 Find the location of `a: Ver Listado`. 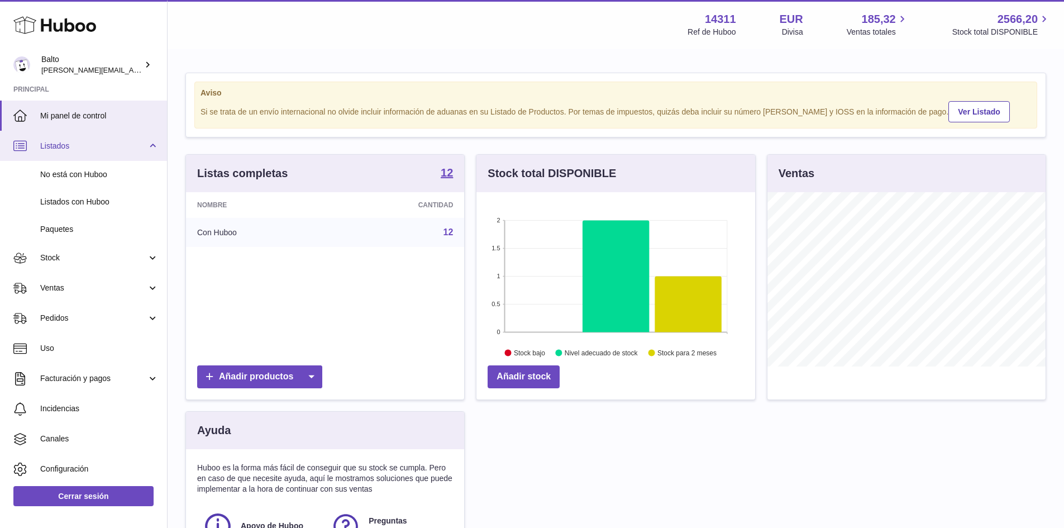

a: Ver Listado is located at coordinates (978, 112).